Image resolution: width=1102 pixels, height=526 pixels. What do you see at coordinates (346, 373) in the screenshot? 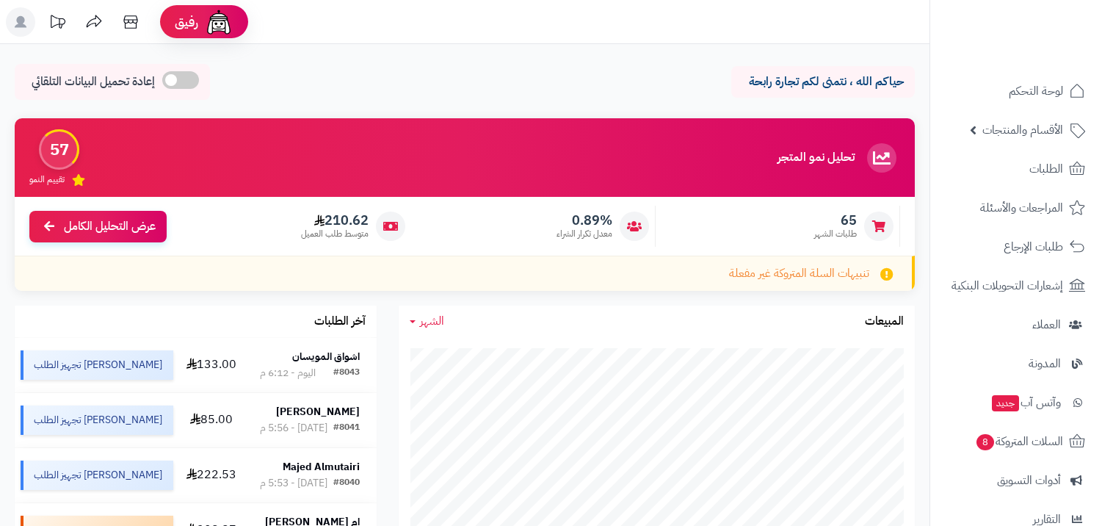
I see `div: #8043` at bounding box center [346, 373].